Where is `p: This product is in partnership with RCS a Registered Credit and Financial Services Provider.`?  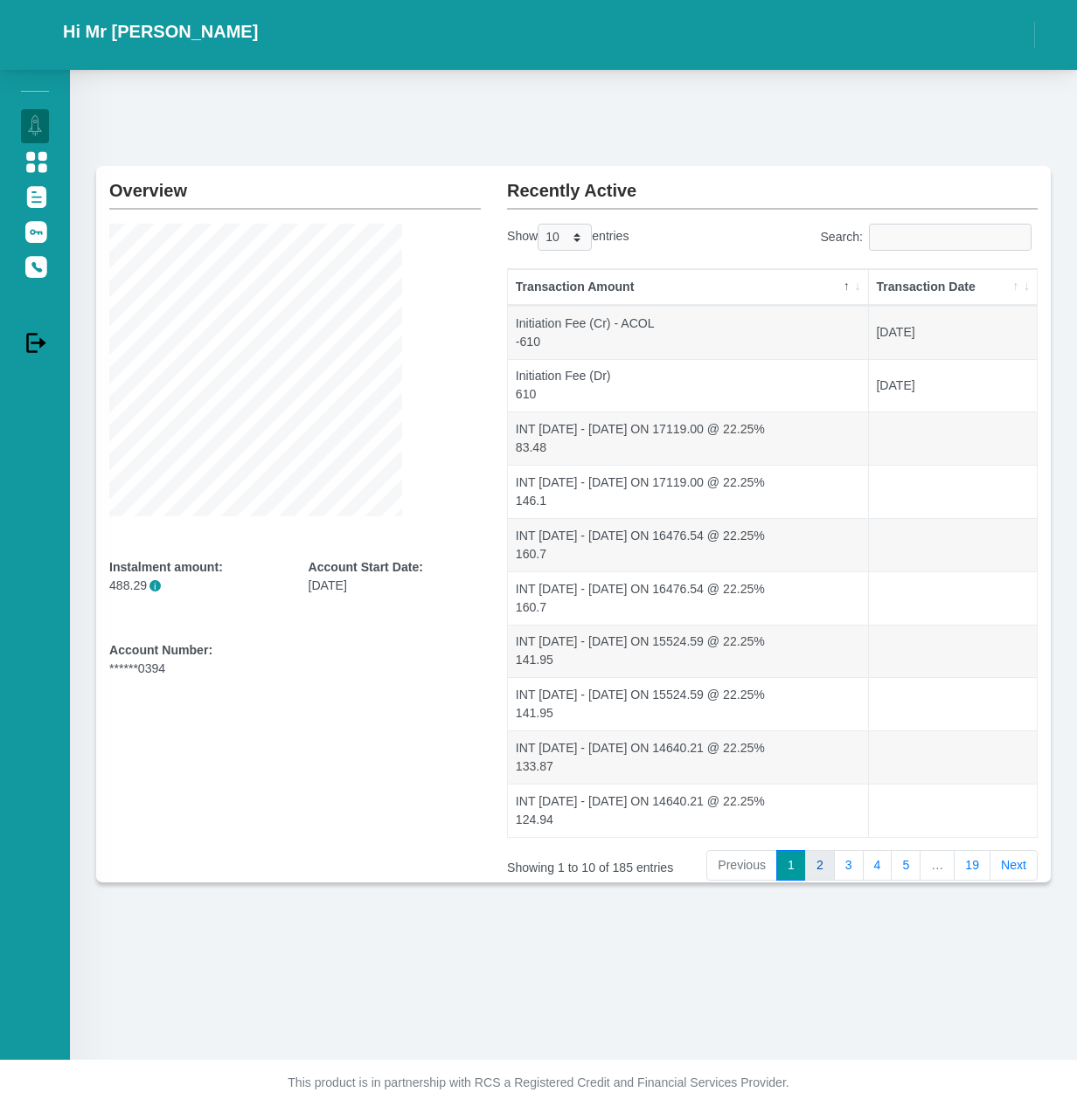 p: This product is in partnership with RCS a Registered Credit and Financial Services Provider. is located at coordinates (538, 1083).